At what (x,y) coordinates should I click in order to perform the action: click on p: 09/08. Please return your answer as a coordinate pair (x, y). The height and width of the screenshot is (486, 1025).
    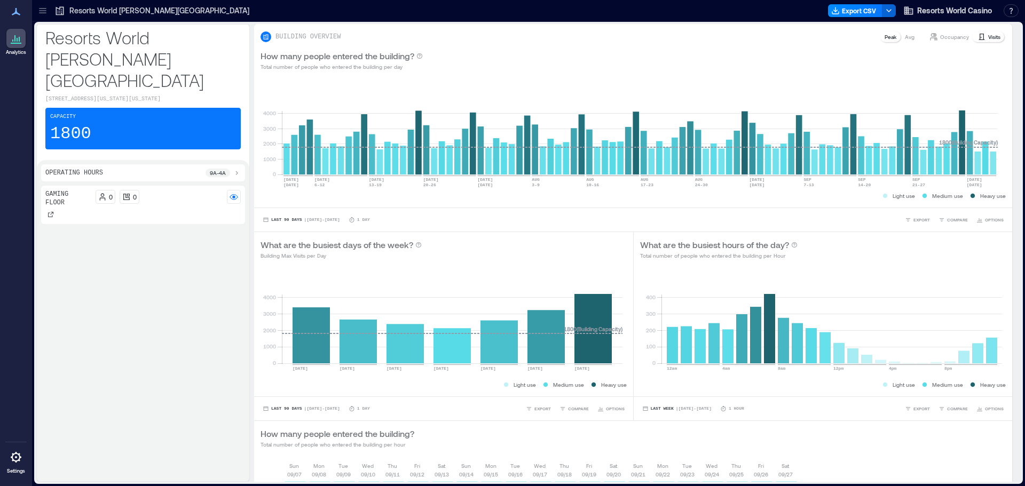
    Looking at the image, I should click on (319, 474).